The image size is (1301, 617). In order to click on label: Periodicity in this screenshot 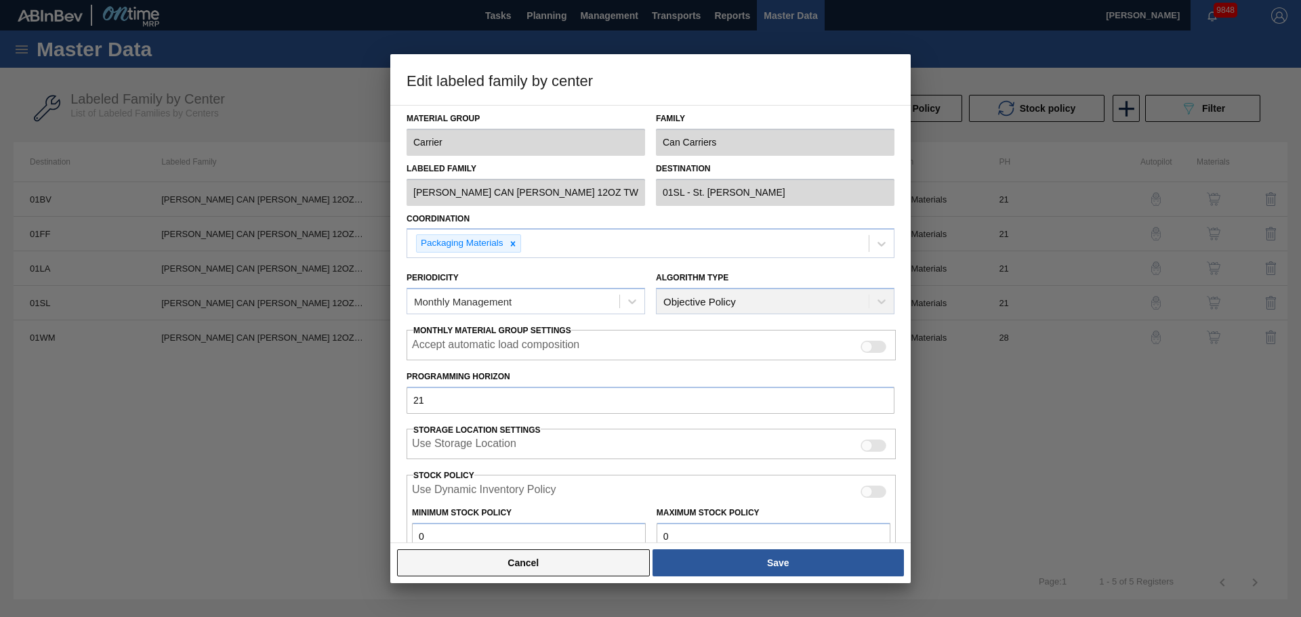, I will do `click(432, 278)`.